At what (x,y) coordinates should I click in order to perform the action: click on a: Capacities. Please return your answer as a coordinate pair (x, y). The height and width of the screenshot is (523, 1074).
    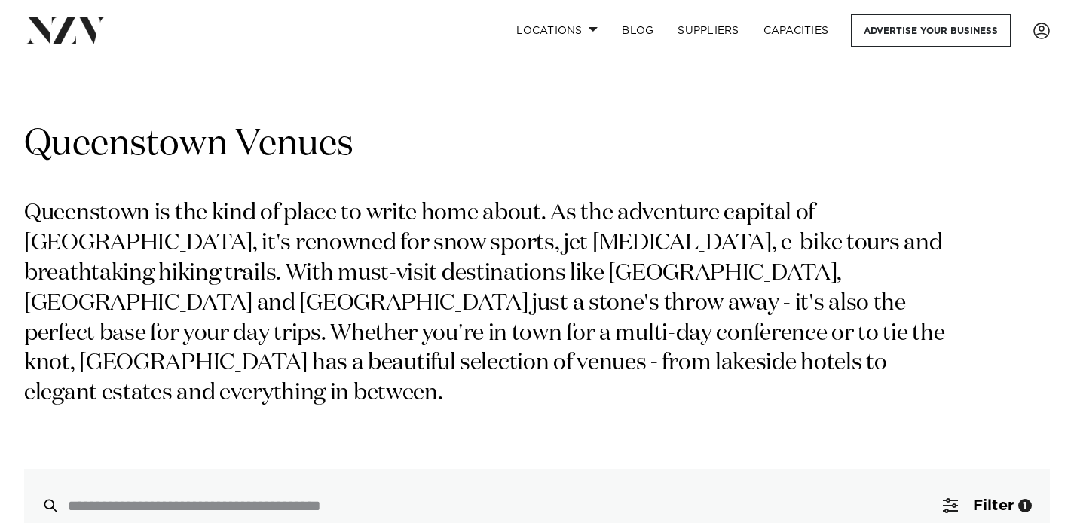
    Looking at the image, I should click on (796, 30).